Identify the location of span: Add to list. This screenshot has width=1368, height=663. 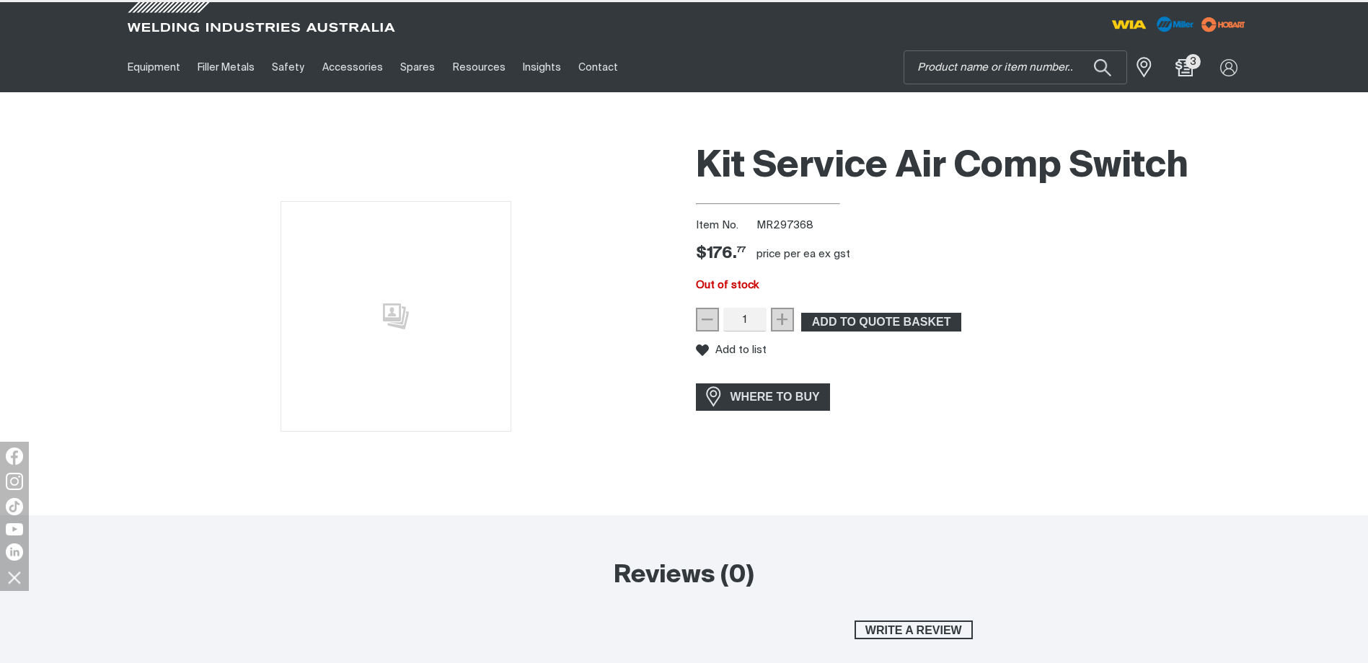
(741, 350).